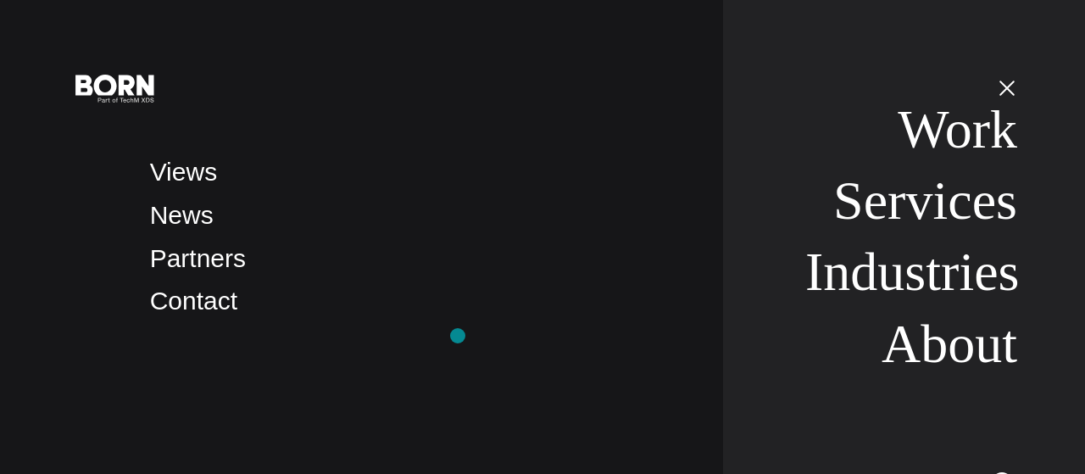  I want to click on a: News, so click(181, 214).